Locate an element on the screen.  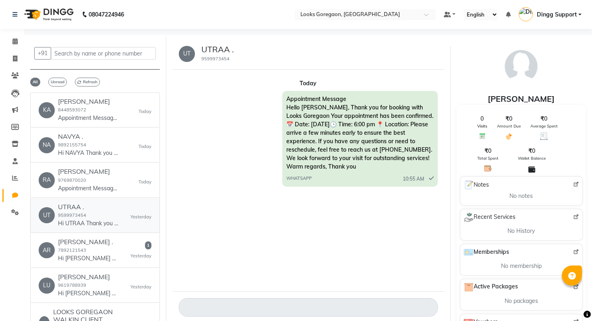
h5: UTRAA . is located at coordinates (217, 50).